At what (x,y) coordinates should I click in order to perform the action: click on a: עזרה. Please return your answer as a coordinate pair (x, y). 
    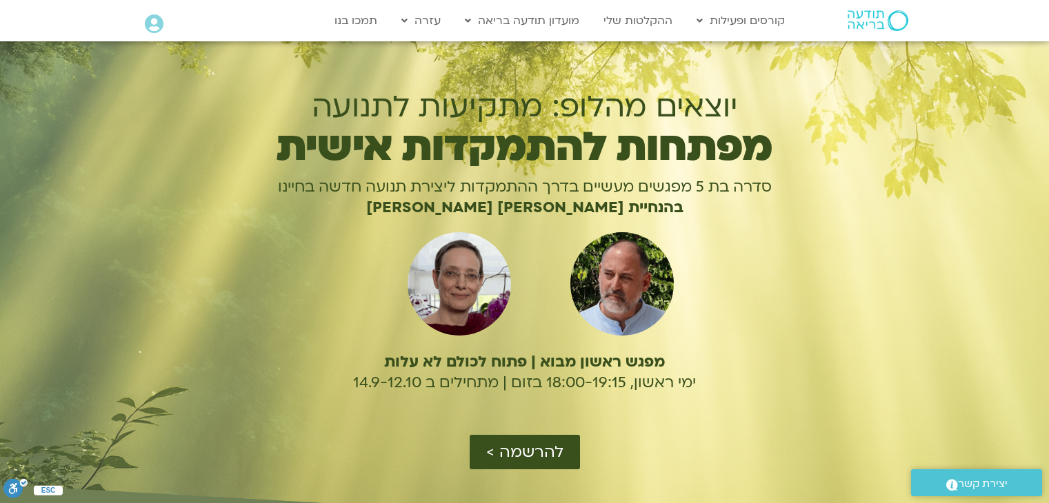
    Looking at the image, I should click on (421, 21).